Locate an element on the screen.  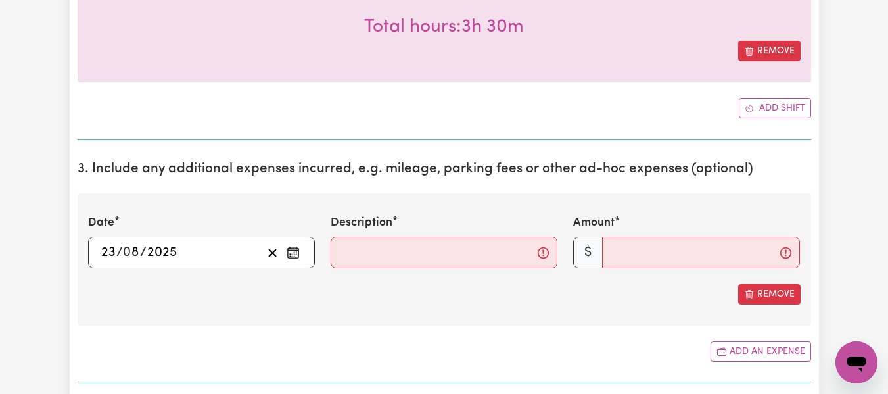
button: Remove this shift is located at coordinates (769, 51).